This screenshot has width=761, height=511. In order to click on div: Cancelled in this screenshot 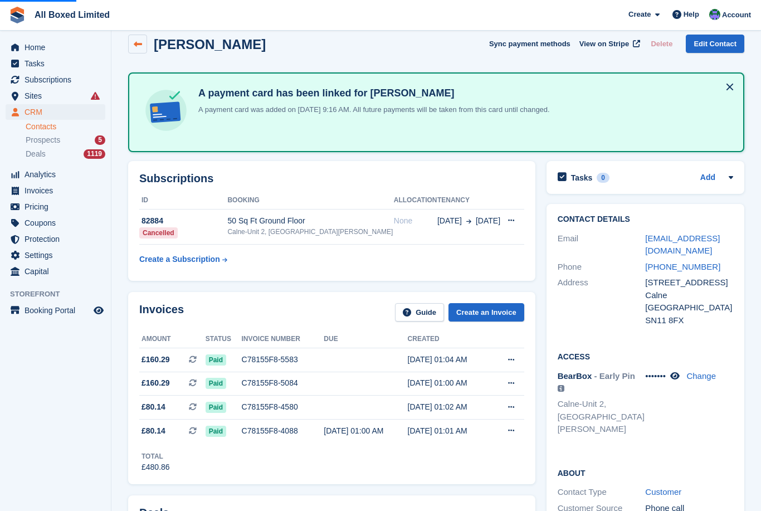, I will do `click(158, 233)`.